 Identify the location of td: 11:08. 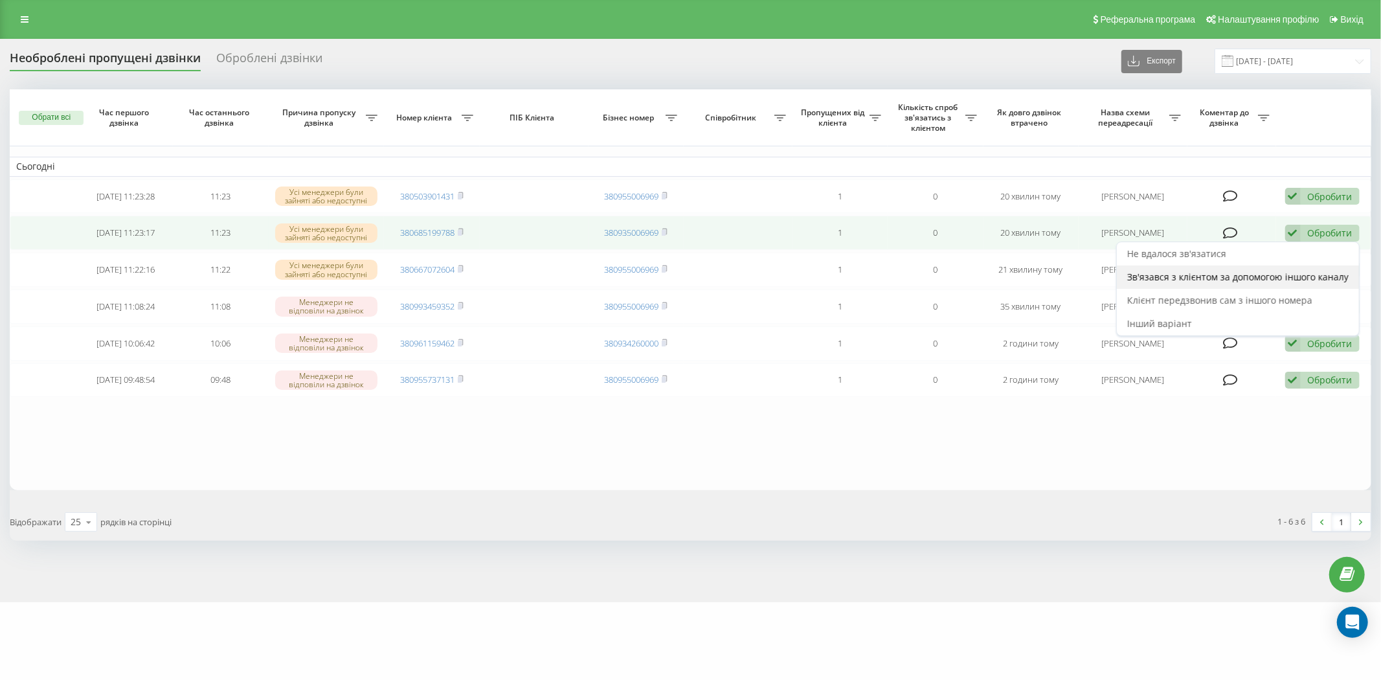
(220, 306).